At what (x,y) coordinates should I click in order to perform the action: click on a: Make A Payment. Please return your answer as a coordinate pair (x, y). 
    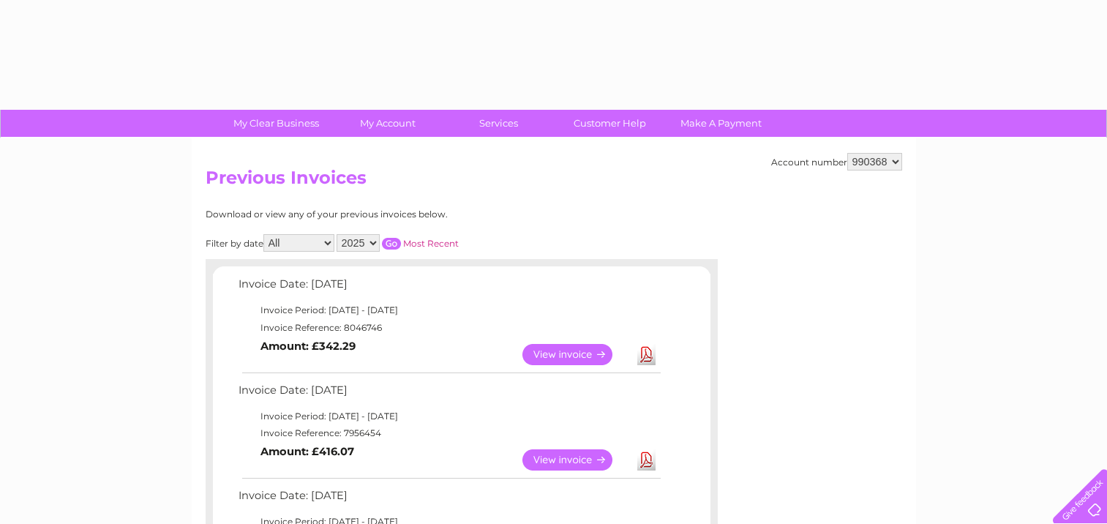
    Looking at the image, I should click on (721, 123).